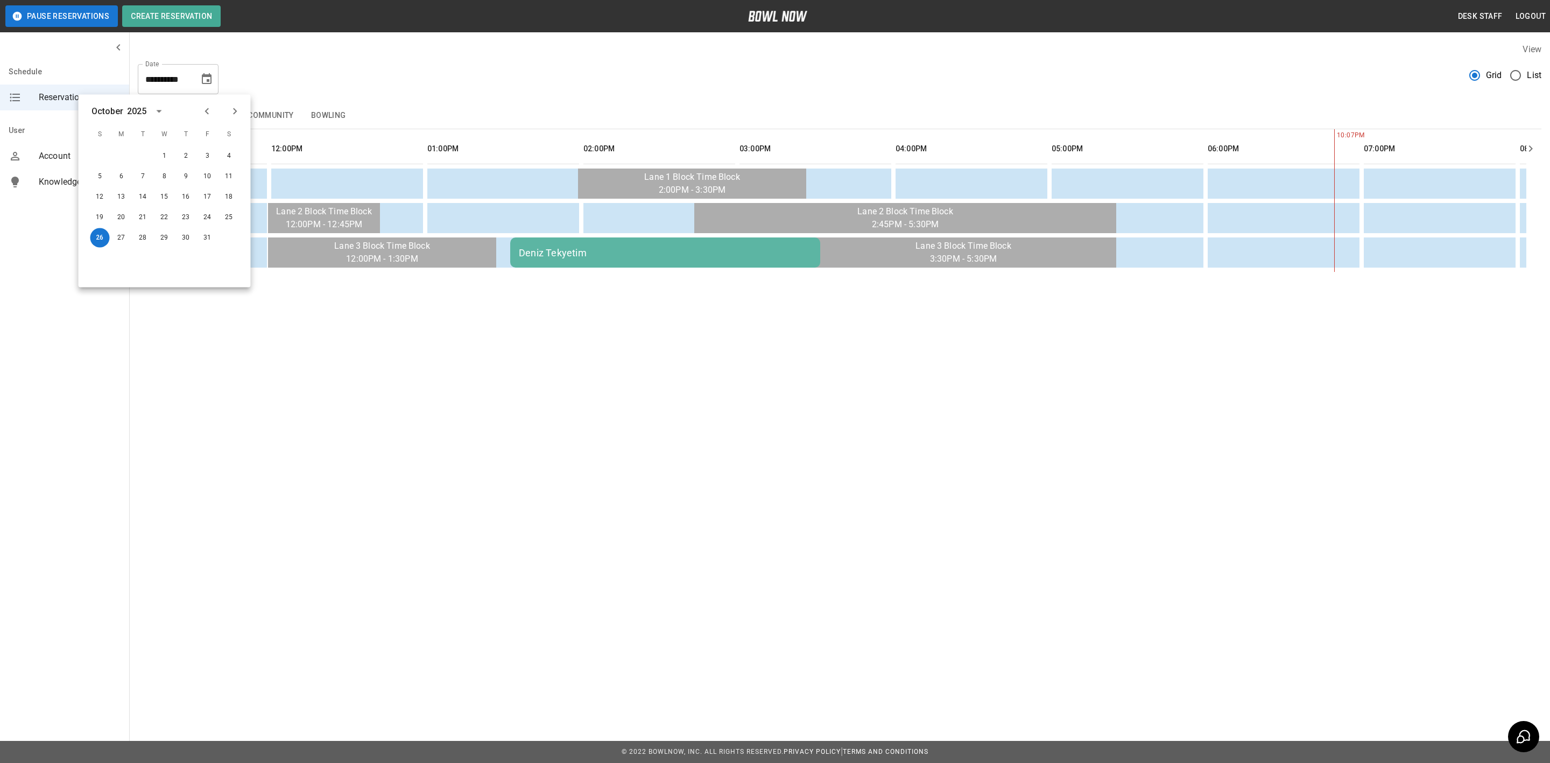 The height and width of the screenshot is (763, 1550). Describe the element at coordinates (122, 135) in the screenshot. I see `span: M` at that location.